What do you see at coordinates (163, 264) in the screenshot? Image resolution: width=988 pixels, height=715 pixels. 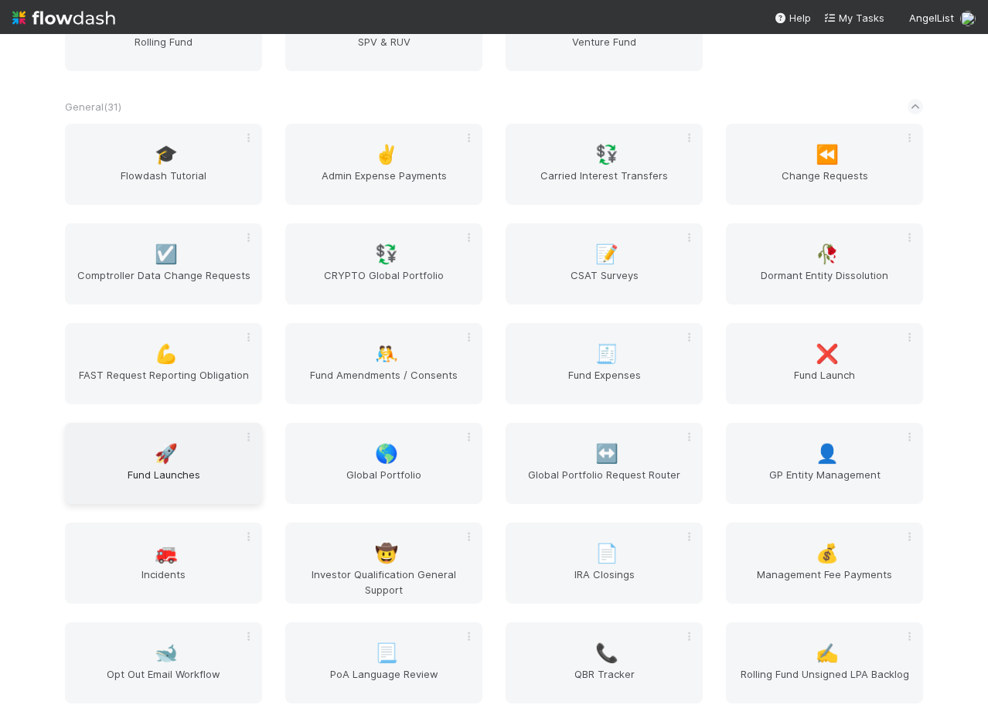 I see `a: ☑️Comptroller Data Change Requests` at bounding box center [163, 264].